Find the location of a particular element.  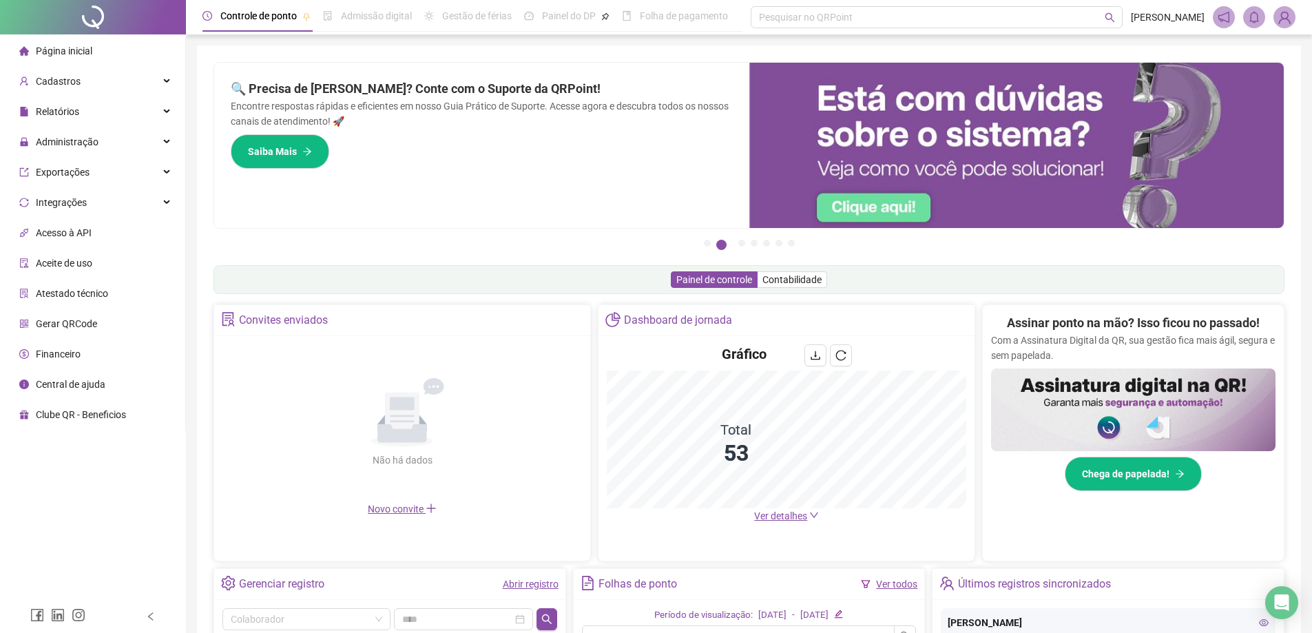

img: banner%2F02c71560-61a6-44d4-94b9-c8ab97240462.png is located at coordinates (1133, 410).